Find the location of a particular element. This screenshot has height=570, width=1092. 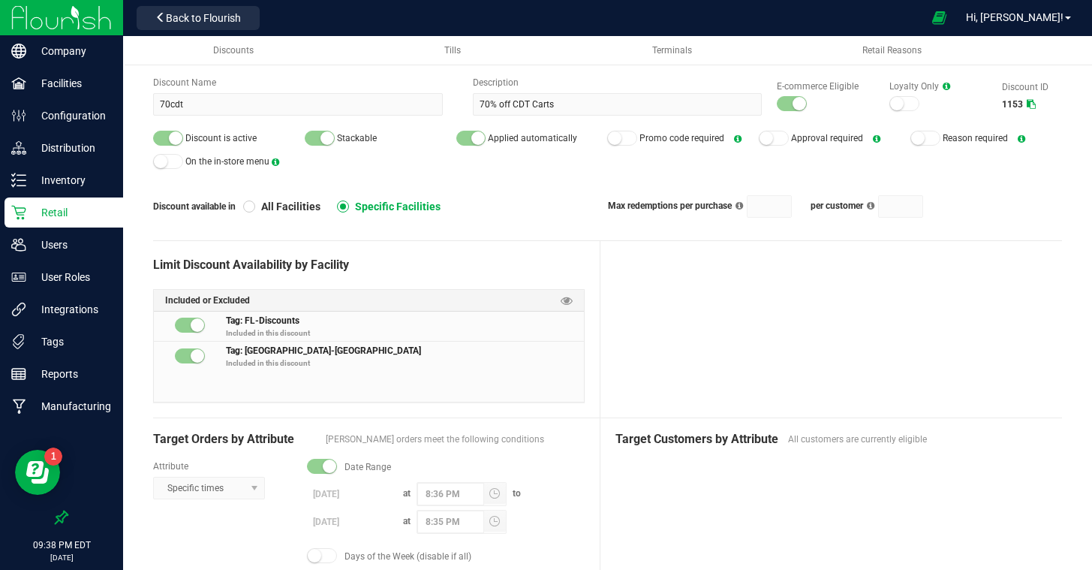

span: Terminals is located at coordinates (672, 50).